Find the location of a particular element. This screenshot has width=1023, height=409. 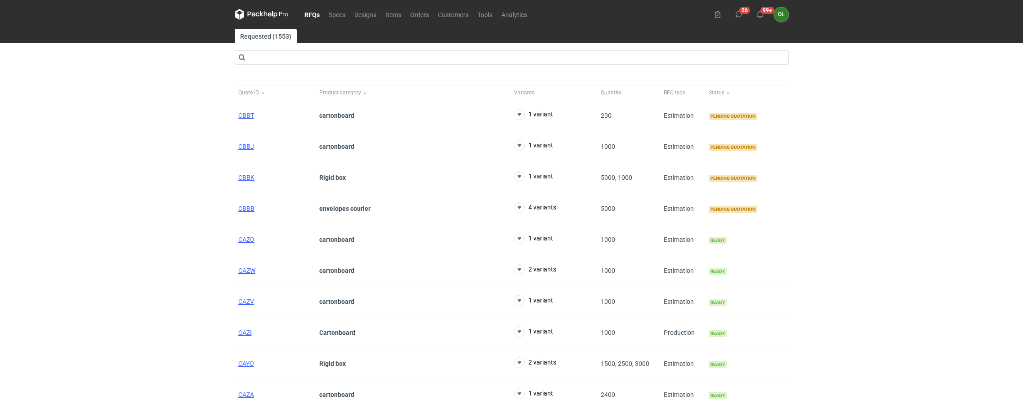

span: RFQ type is located at coordinates (674, 93).